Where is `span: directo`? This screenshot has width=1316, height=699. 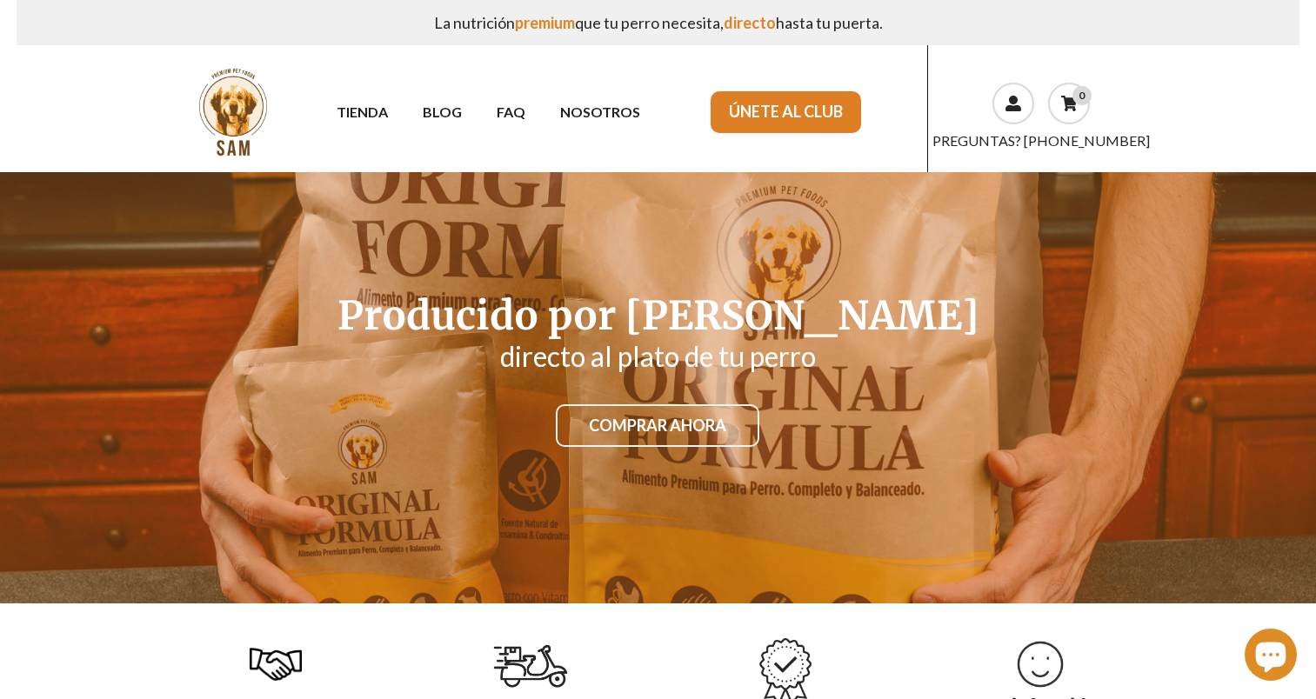
span: directo is located at coordinates (750, 23).